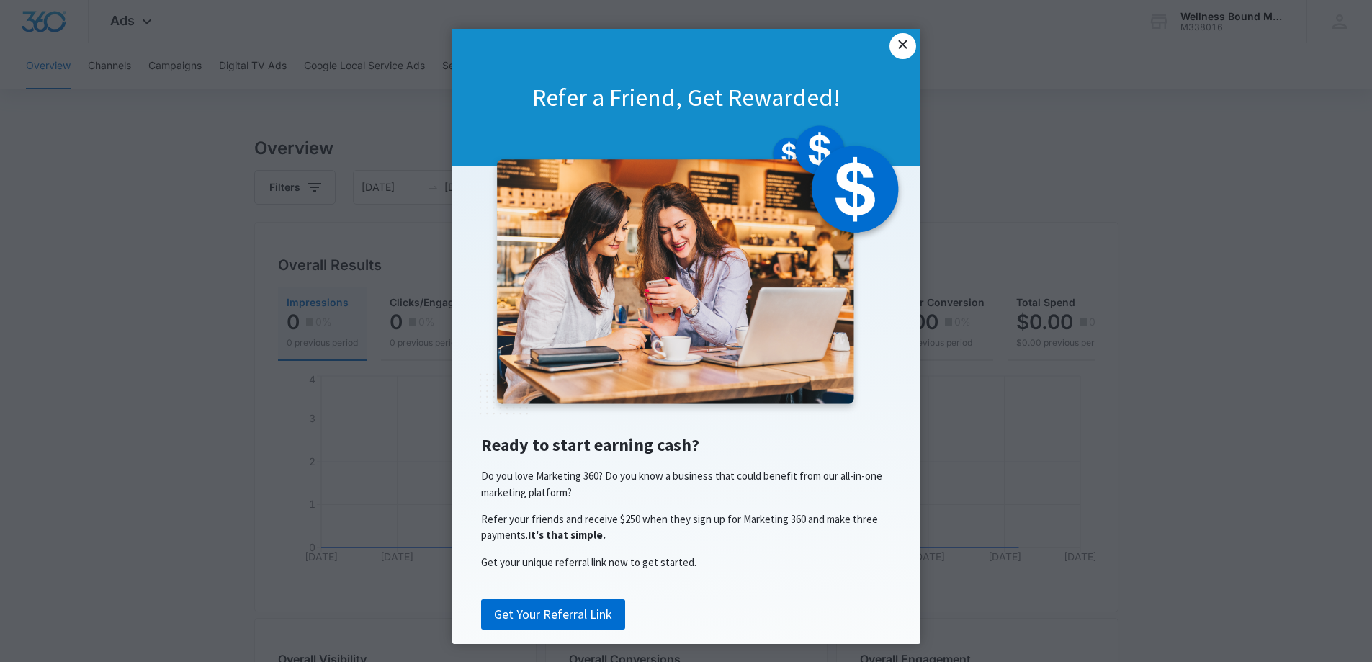 Image resolution: width=1372 pixels, height=662 pixels. Describe the element at coordinates (590, 444) in the screenshot. I see `span: Ready to start earning cash?` at that location.